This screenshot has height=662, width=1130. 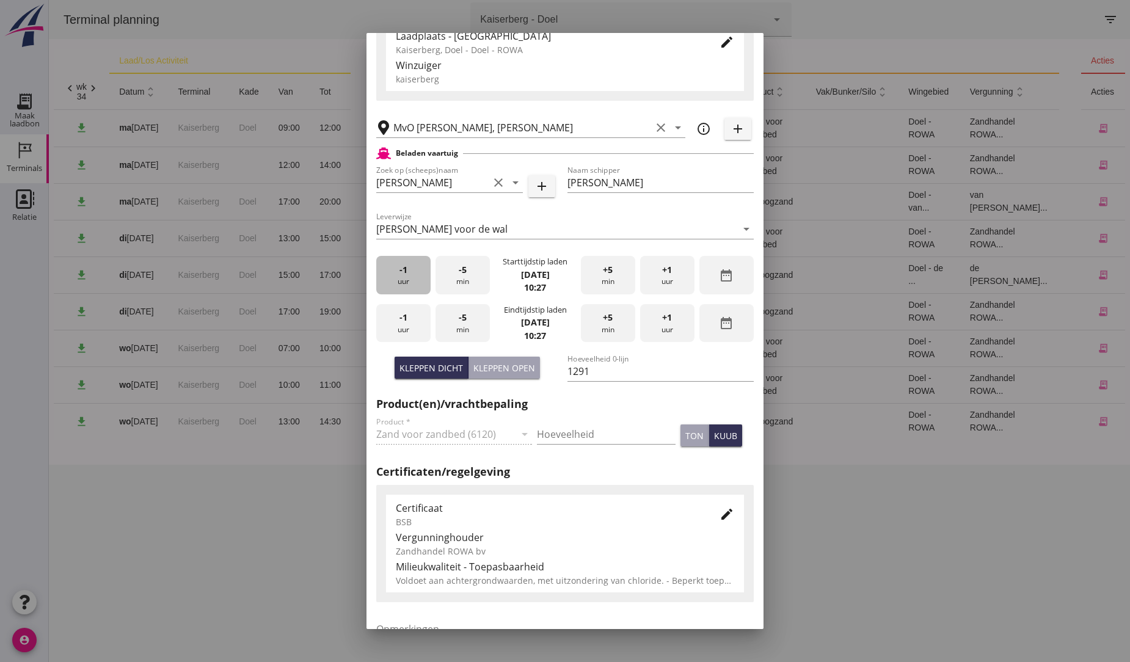 I want to click on div: Honte, so click(x=368, y=312).